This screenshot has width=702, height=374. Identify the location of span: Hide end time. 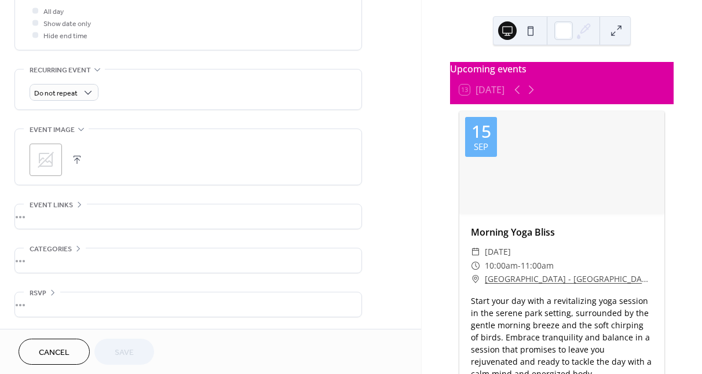
(65, 36).